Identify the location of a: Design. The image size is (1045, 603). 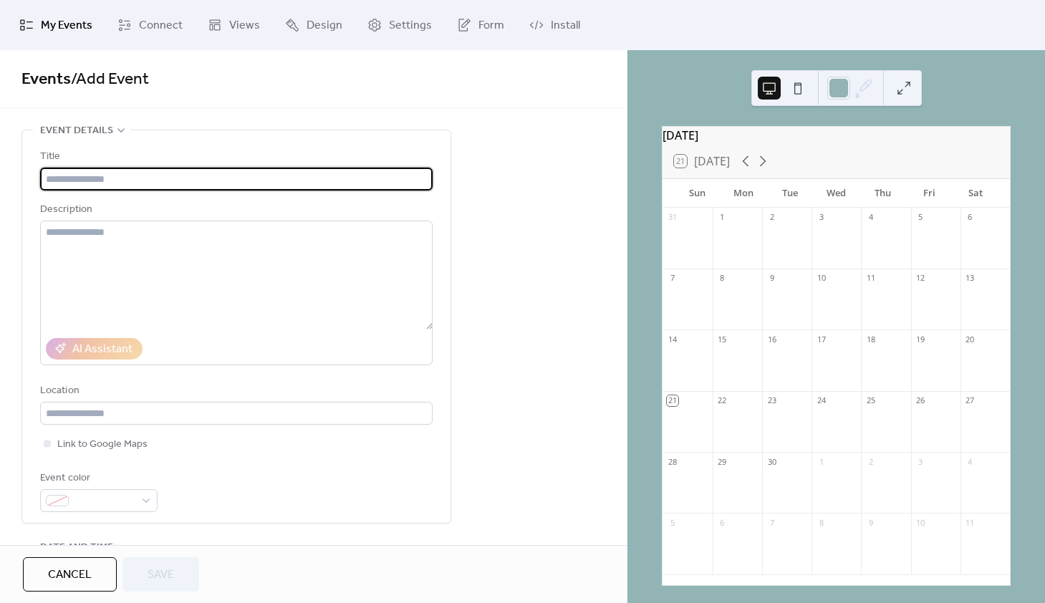
(314, 25).